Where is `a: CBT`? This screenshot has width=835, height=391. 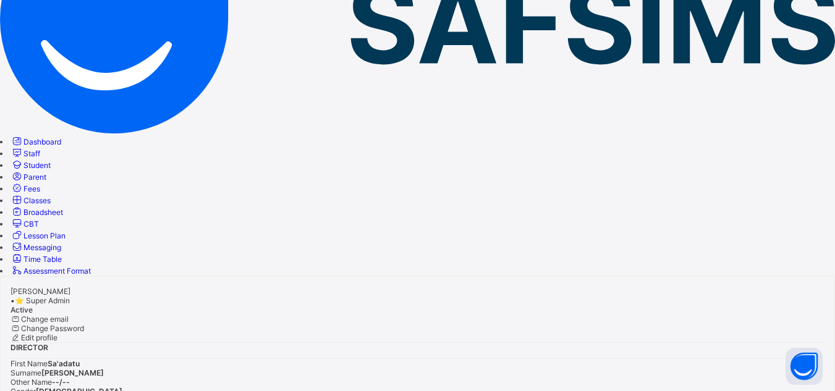
a: CBT is located at coordinates (25, 224).